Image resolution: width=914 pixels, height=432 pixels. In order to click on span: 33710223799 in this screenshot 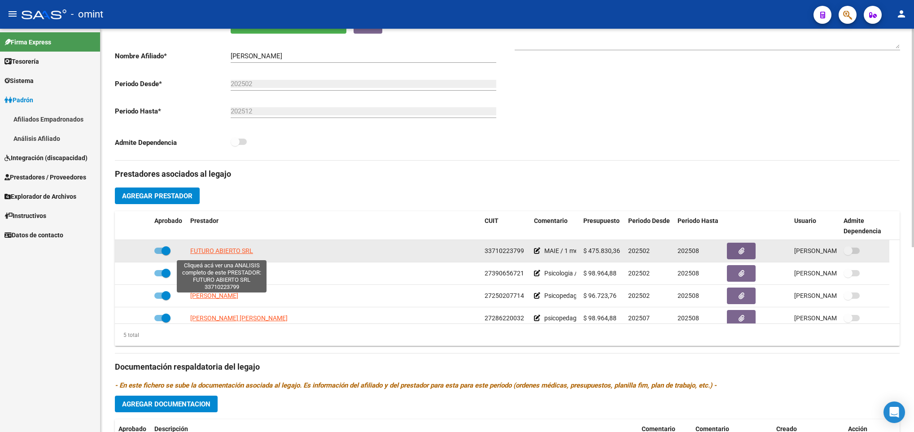, I will do `click(504, 251)`.